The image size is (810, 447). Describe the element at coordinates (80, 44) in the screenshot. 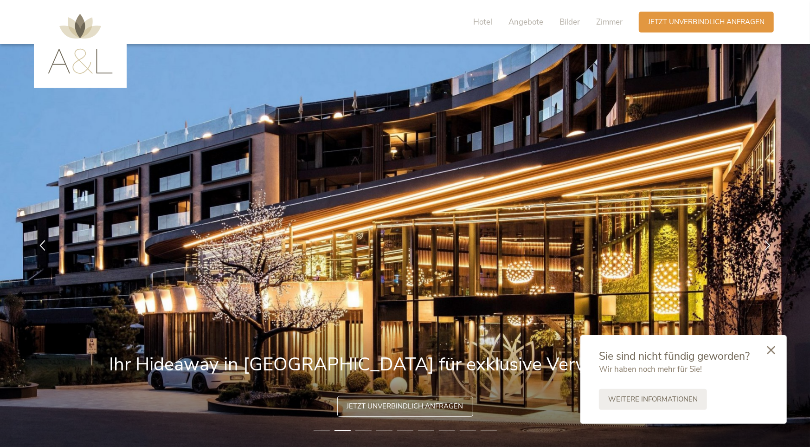

I see `img: AMONTI & LUNARIS Wellnessresort` at that location.